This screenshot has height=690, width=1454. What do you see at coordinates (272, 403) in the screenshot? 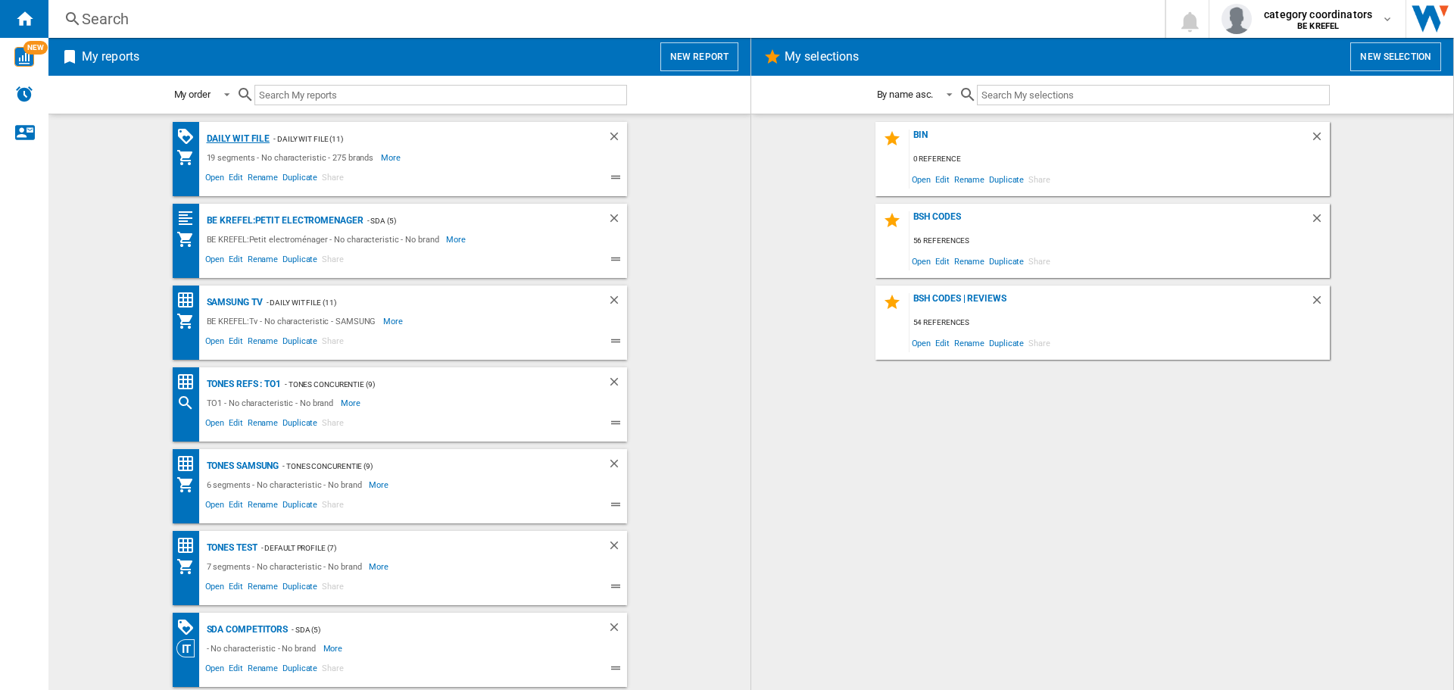
I see `div: TO1 - No characteristic - No brand` at bounding box center [272, 403].